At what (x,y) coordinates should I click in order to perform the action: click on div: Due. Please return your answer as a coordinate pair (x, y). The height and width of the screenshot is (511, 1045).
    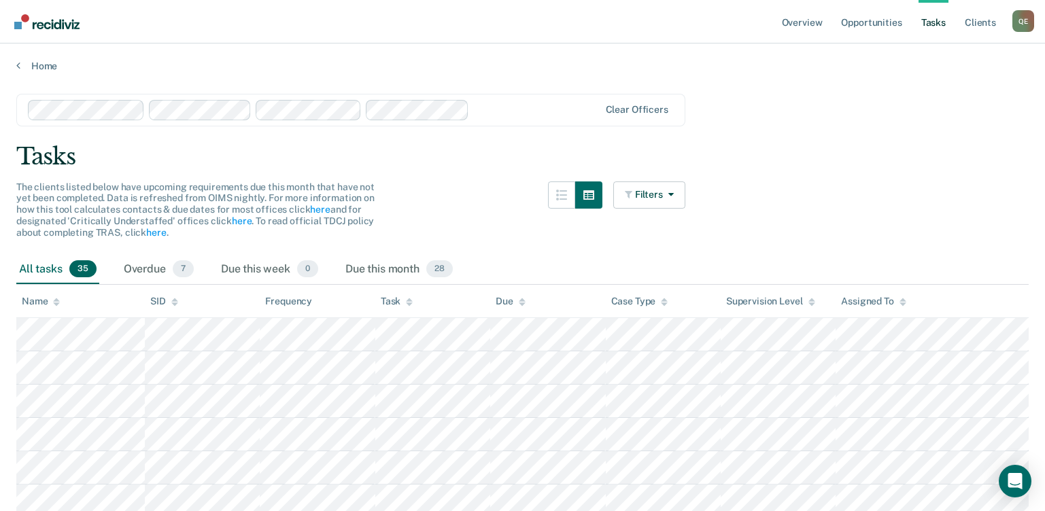
    Looking at the image, I should click on (511, 301).